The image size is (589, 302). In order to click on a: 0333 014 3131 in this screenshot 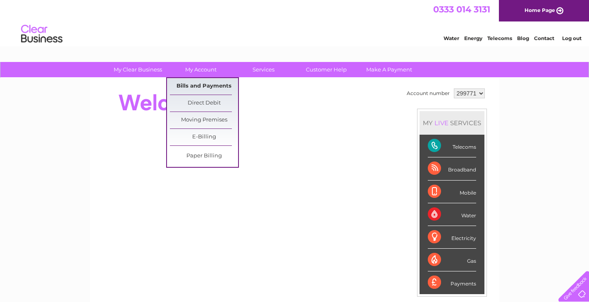, I will do `click(462, 9)`.